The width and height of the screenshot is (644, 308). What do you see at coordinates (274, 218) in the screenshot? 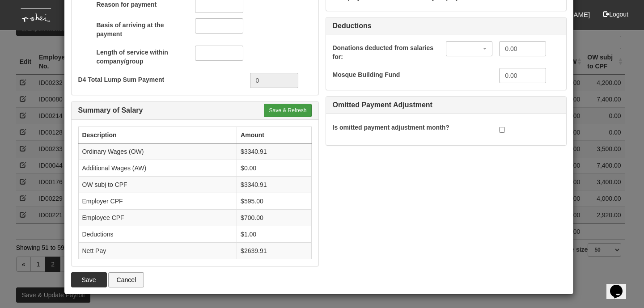
I see `td: $700.00` at bounding box center [274, 218].